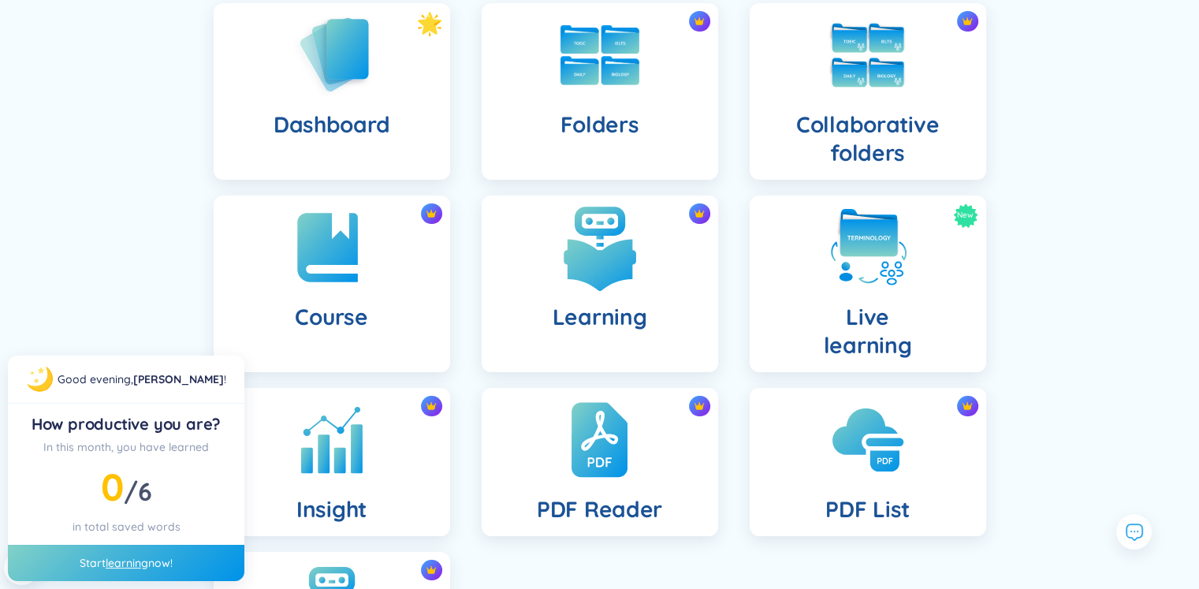  I want to click on h4: Collaborative folders, so click(868, 139).